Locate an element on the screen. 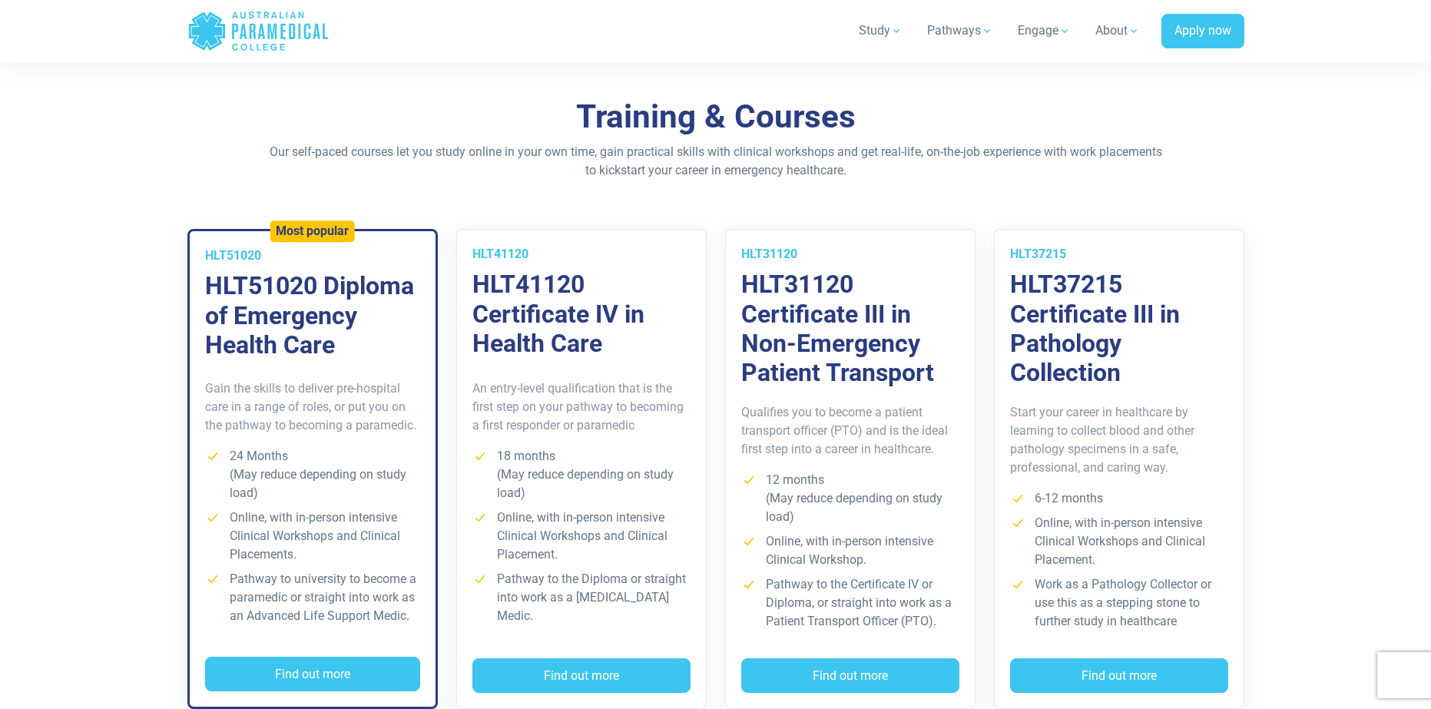 This screenshot has height=709, width=1431. a: HLT31120 HLT31120 Certificate III in Non-Emergency Patient Transport Qualifies you to become a pa... is located at coordinates (850, 469).